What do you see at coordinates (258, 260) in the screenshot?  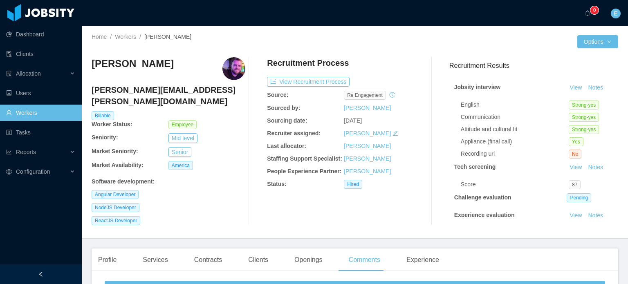 I see `div: Clients` at bounding box center [258, 260].